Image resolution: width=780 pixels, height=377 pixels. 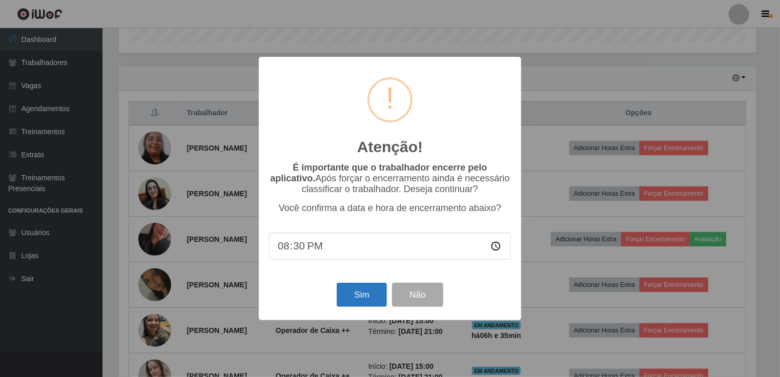 What do you see at coordinates (390, 208) in the screenshot?
I see `p: Você confirma a data e hora de encerramento abaixo?` at bounding box center [390, 208].